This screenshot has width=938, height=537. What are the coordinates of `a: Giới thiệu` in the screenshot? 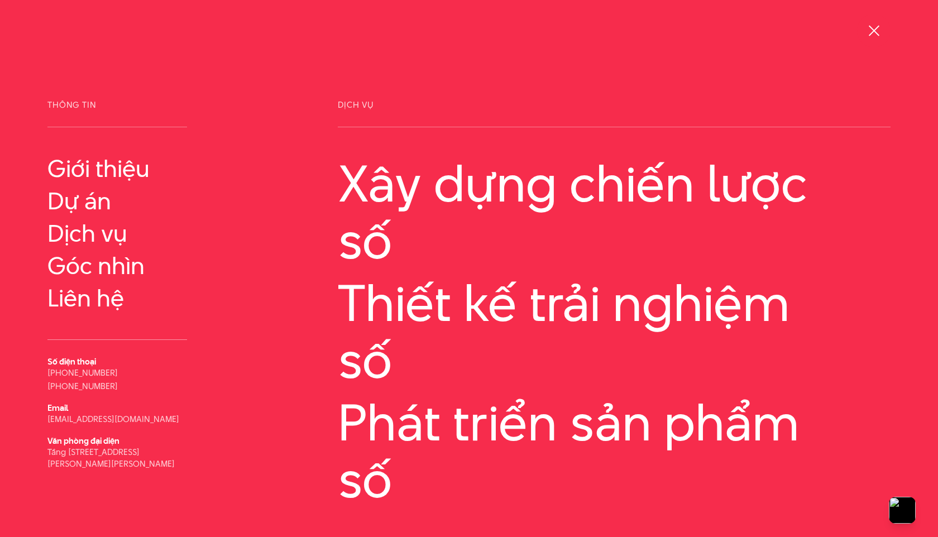 It's located at (117, 169).